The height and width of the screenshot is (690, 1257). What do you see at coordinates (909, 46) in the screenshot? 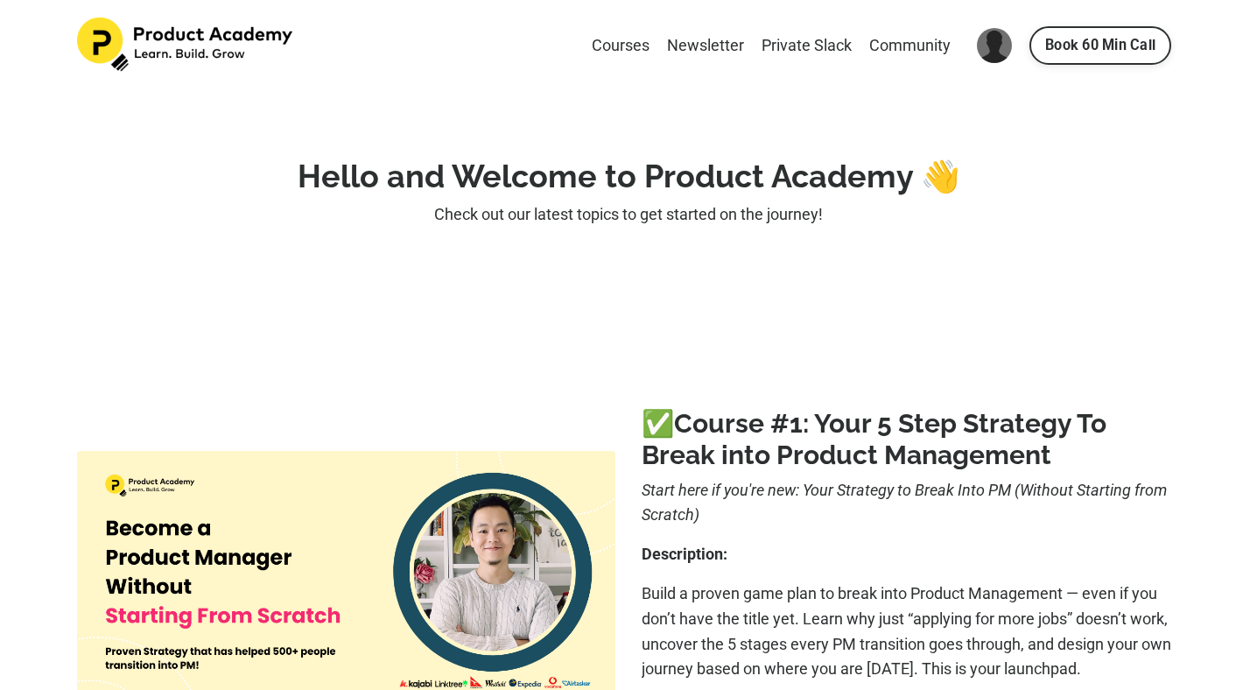
I see `a: Community` at bounding box center [909, 46].